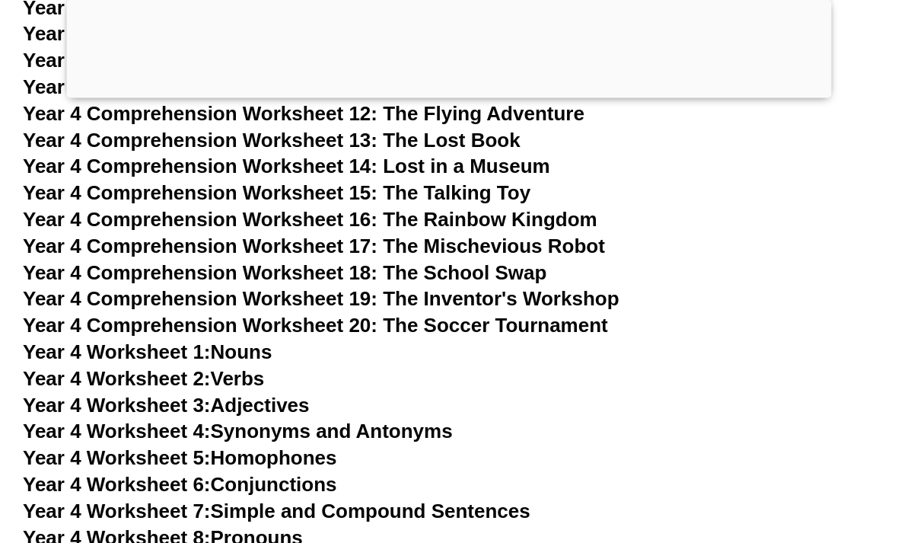 This screenshot has height=543, width=898. Describe the element at coordinates (116, 406) in the screenshot. I see `span: Year 4 Worksheet 3:` at that location.